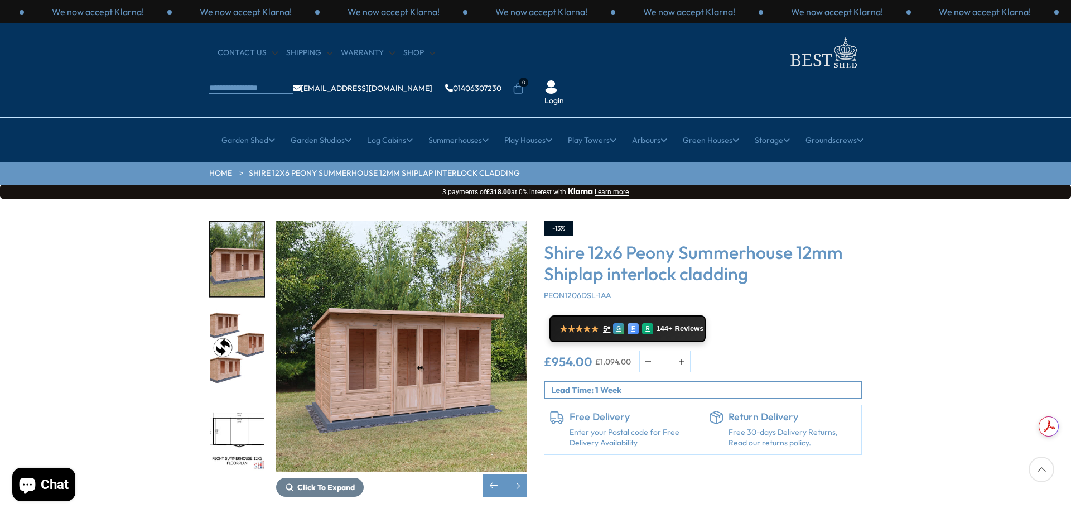 This screenshot has height=513, width=1071. I want to click on a: Groundscrews, so click(834, 140).